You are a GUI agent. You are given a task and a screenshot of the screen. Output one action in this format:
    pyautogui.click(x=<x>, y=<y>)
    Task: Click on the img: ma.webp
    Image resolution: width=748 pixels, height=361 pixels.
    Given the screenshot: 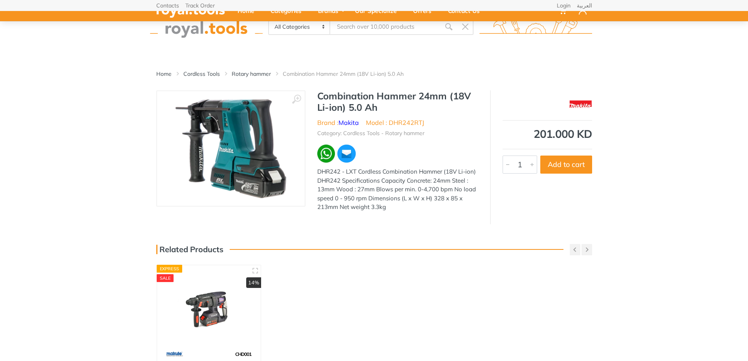 What is the action you would take?
    pyautogui.click(x=346, y=154)
    